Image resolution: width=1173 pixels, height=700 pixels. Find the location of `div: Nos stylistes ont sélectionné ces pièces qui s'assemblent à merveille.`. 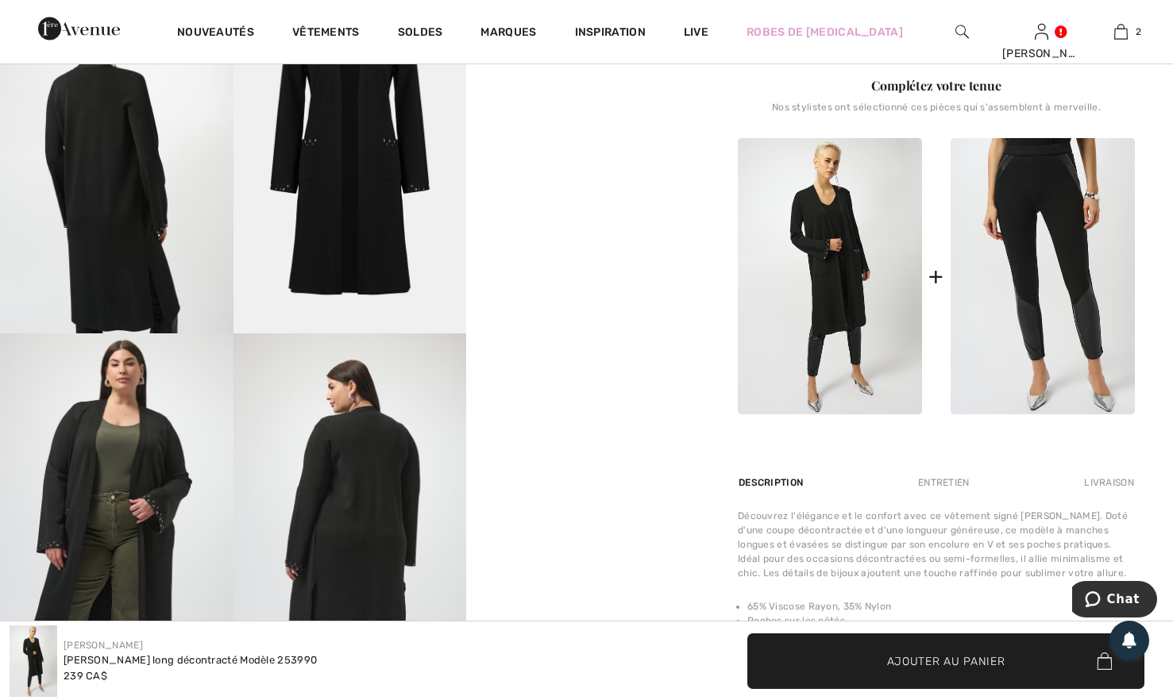

div: Nos stylistes ont sélectionné ces pièces qui s'assemblent à merveille. is located at coordinates (936, 114).